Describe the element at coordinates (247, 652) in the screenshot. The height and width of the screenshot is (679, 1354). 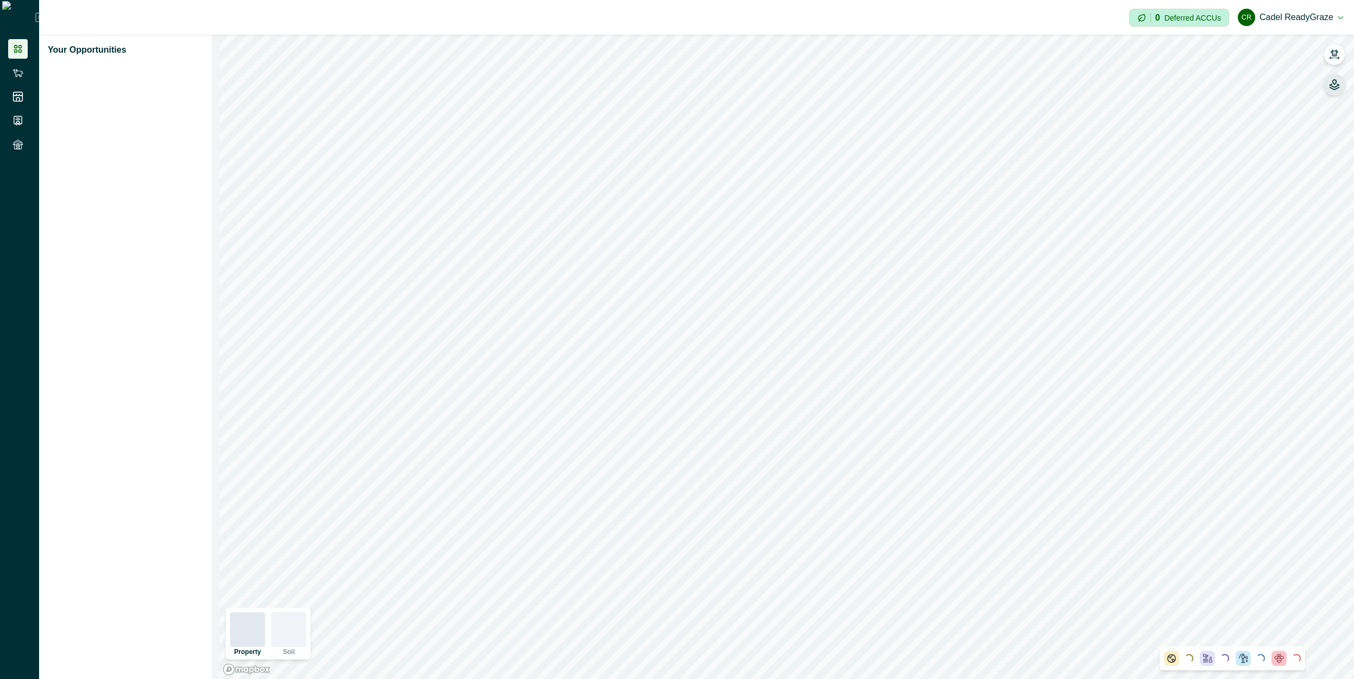
I see `p: Property` at that location.